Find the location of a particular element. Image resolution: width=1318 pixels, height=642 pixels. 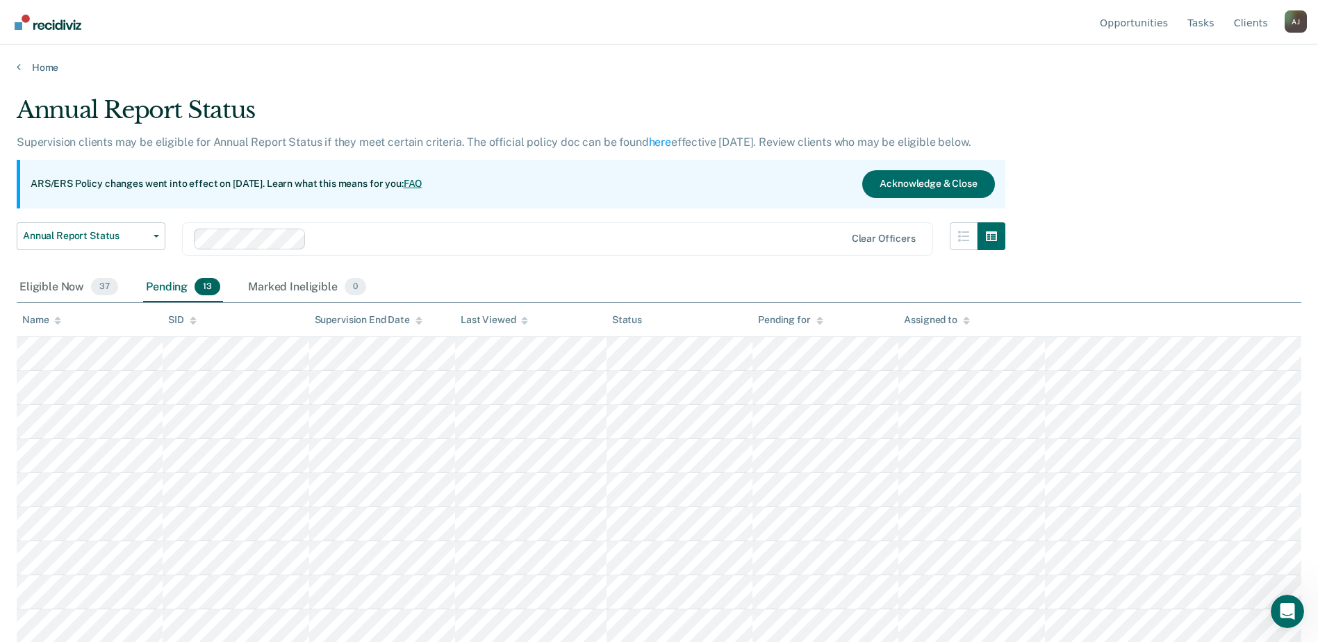

div: Supervision End Date is located at coordinates (368, 319).